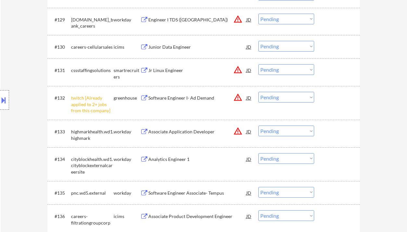 The height and width of the screenshot is (232, 407). Describe the element at coordinates (92, 166) in the screenshot. I see `div: cityblockhealth.wd1.cityblockexternalcareersite` at that location.